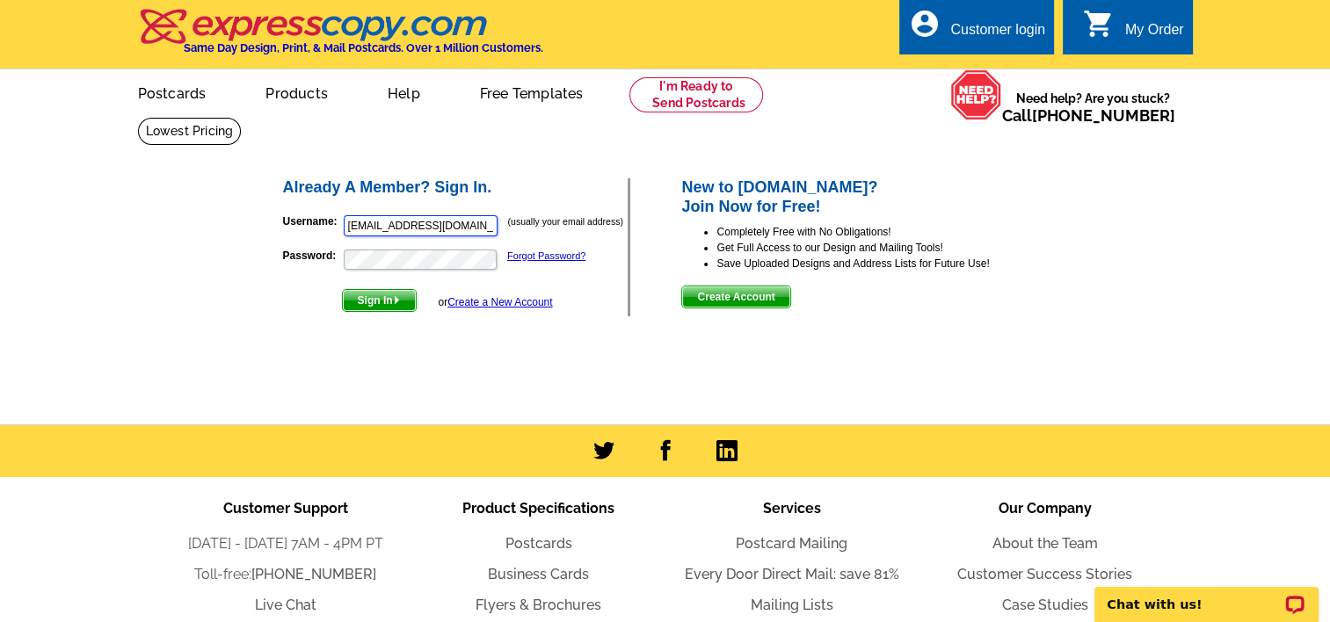 Image resolution: width=1330 pixels, height=622 pixels. Describe the element at coordinates (546, 256) in the screenshot. I see `a: Forgot Password?` at that location.